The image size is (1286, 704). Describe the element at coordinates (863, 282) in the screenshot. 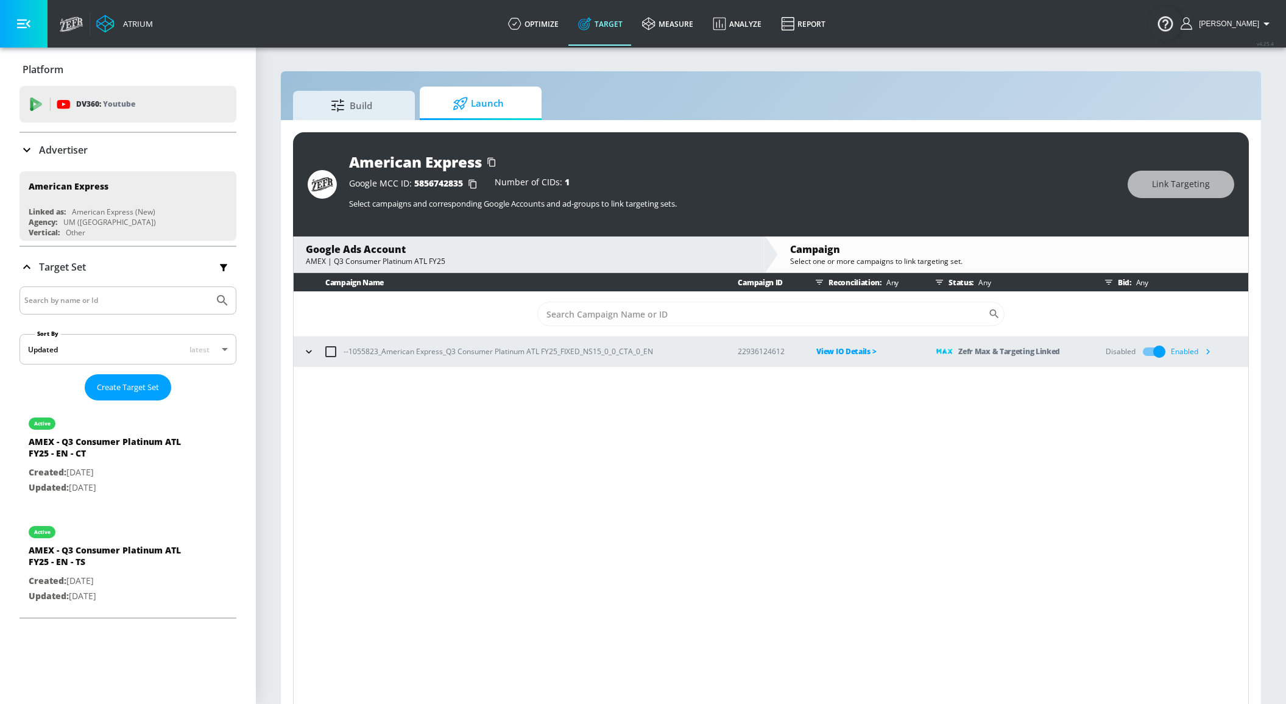

I see `div: Reconciliation:` at that location.